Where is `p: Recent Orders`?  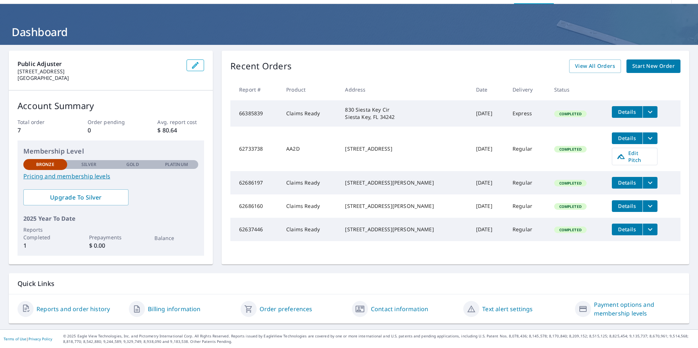
p: Recent Orders is located at coordinates (261, 66).